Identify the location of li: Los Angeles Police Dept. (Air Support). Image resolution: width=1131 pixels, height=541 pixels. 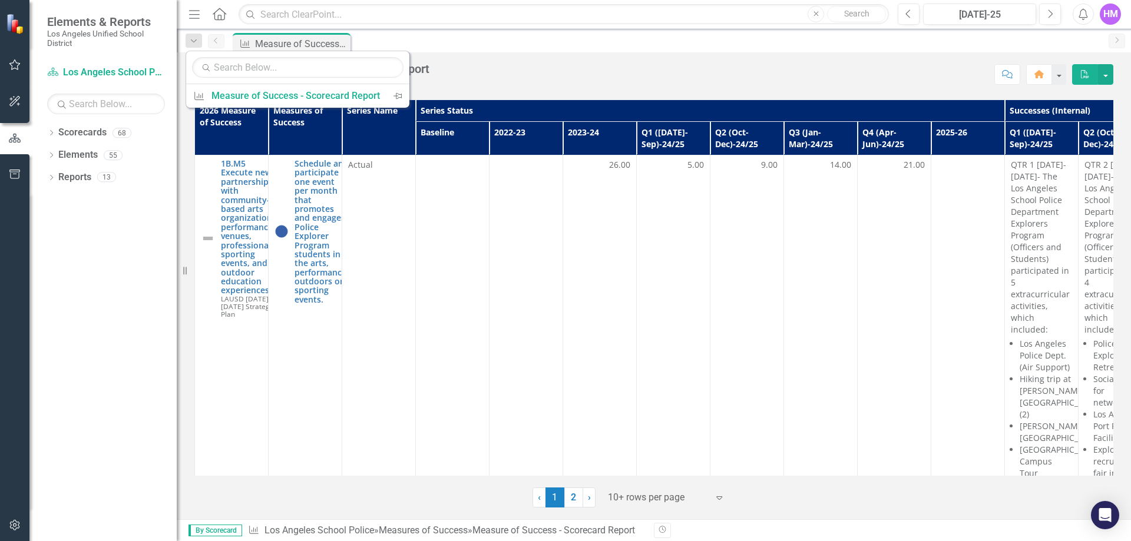
(1045, 356).